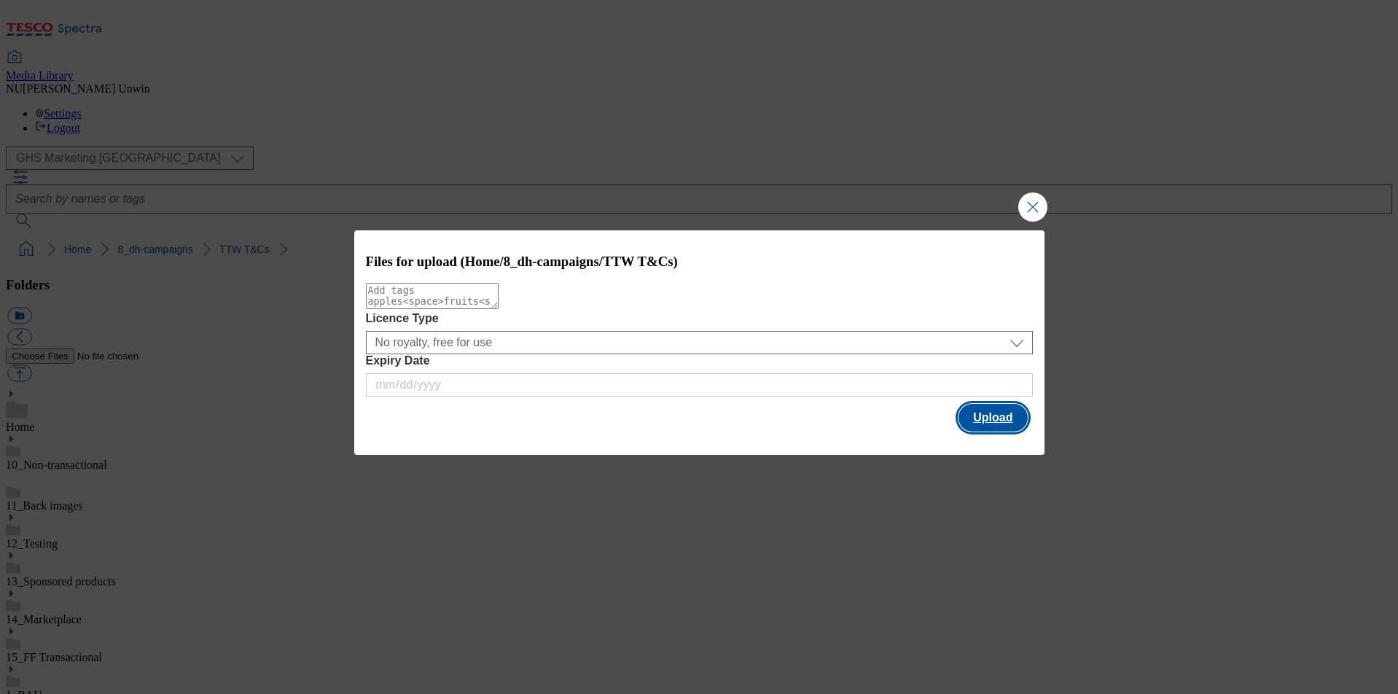 This screenshot has height=694, width=1398. Describe the element at coordinates (699, 361) in the screenshot. I see `label: Expiry Date` at that location.